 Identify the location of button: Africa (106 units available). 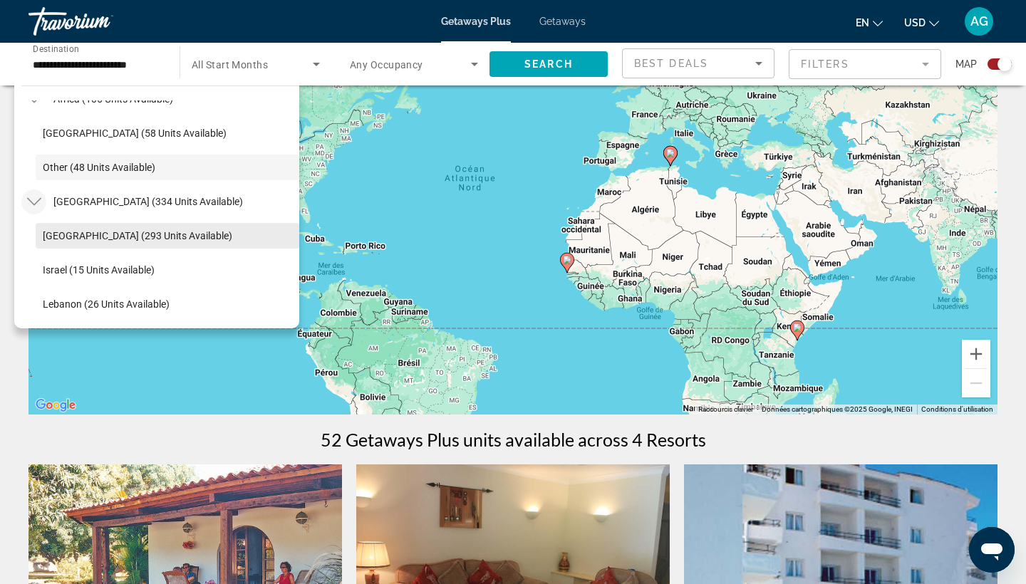
(113, 99).